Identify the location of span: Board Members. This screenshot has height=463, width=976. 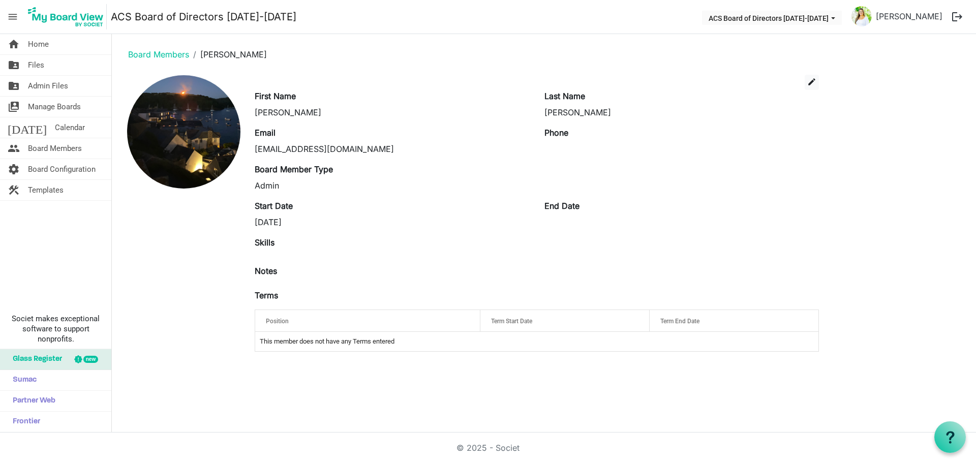
(55, 148).